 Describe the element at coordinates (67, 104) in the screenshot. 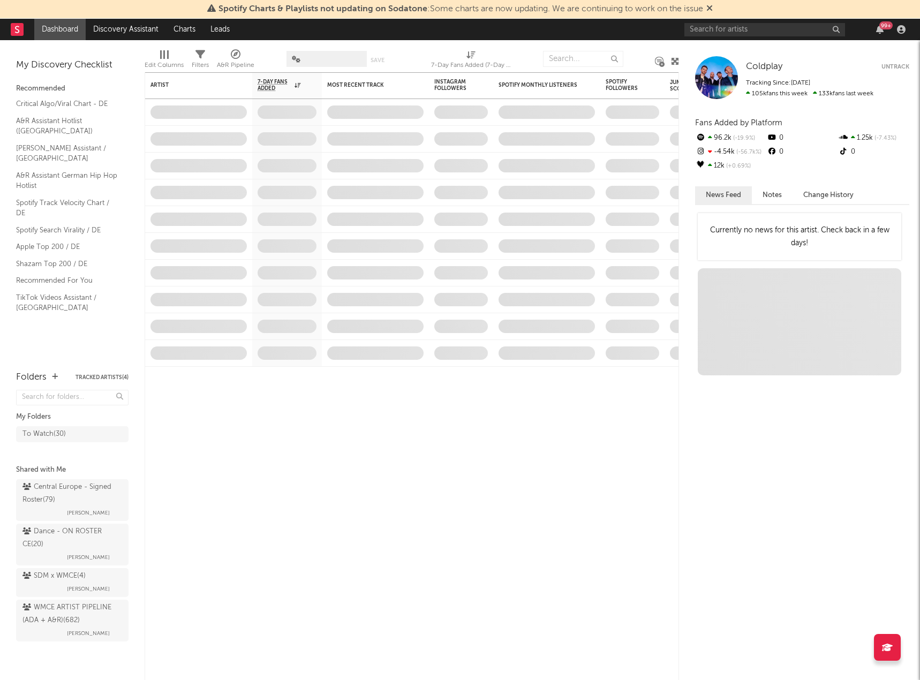

I see `a: Critical Algo/Viral Chart - DE` at that location.